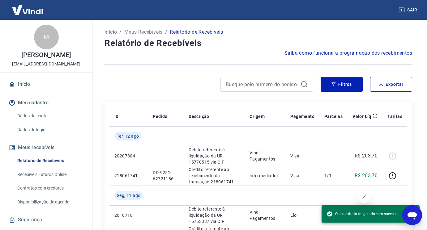 The width and height of the screenshot is (427, 230). I want to click on p: Relatório de Recebíveis, so click(196, 32).